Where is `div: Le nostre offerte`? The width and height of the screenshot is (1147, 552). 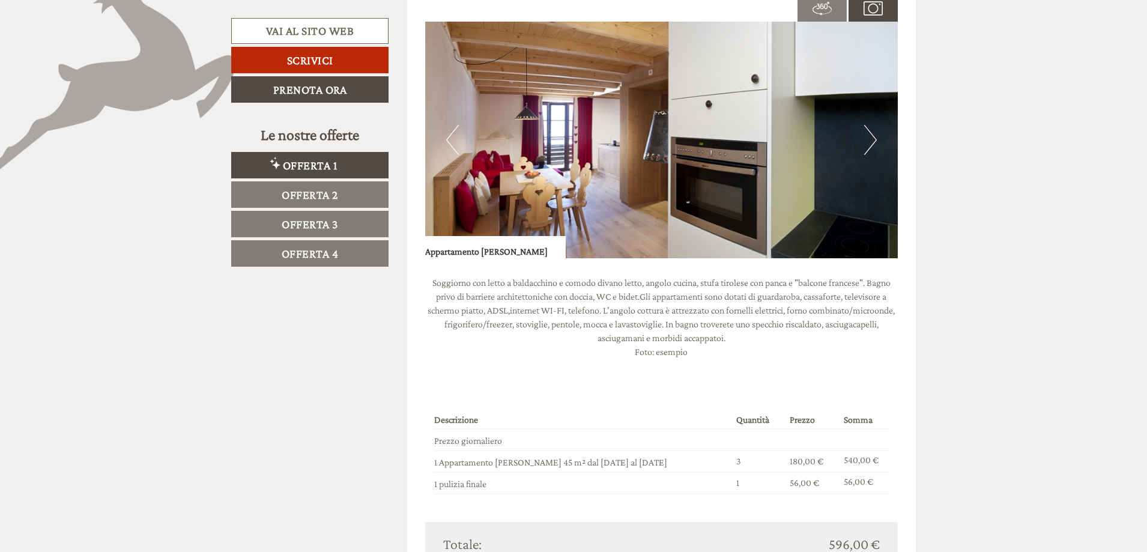
div: Le nostre offerte is located at coordinates (310, 135).